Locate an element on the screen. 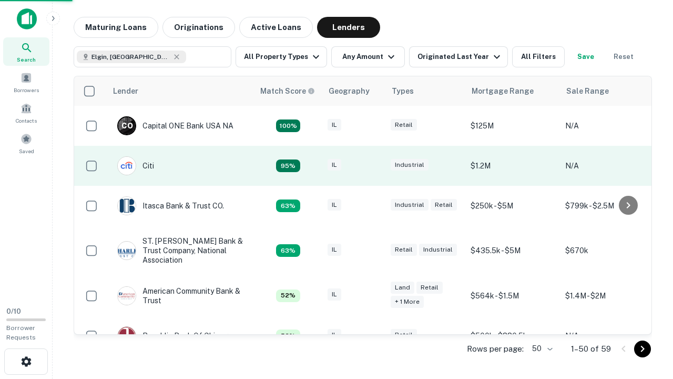 The width and height of the screenshot is (673, 379). div: 50 is located at coordinates (541, 348).